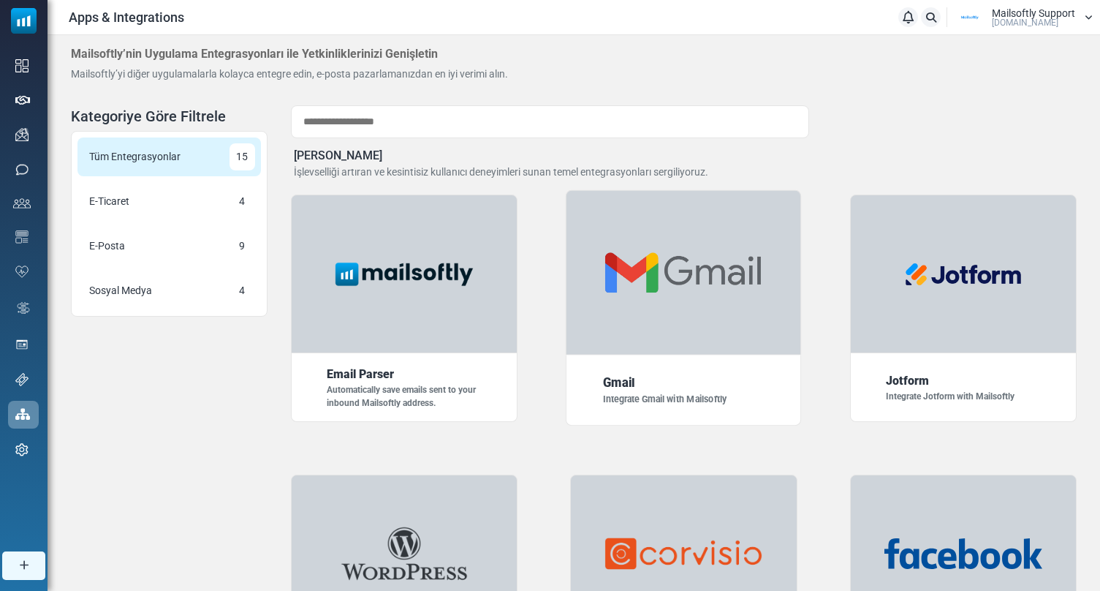 Image resolution: width=1100 pixels, height=591 pixels. I want to click on img: email-templates-icon.svg, so click(22, 237).